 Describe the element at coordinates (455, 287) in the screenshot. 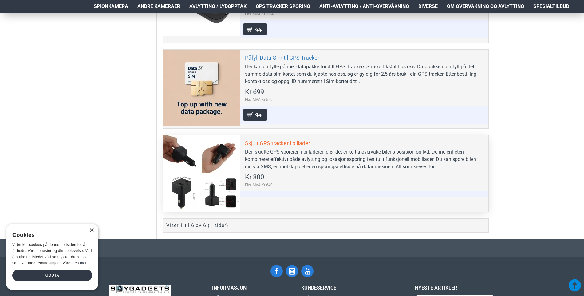

I see `h3: Nyeste artikler` at that location.